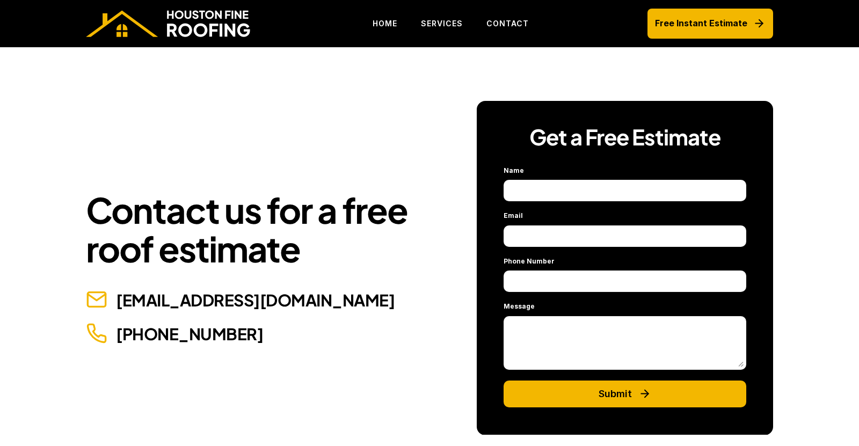  I want to click on p: CONTACT, so click(507, 24).